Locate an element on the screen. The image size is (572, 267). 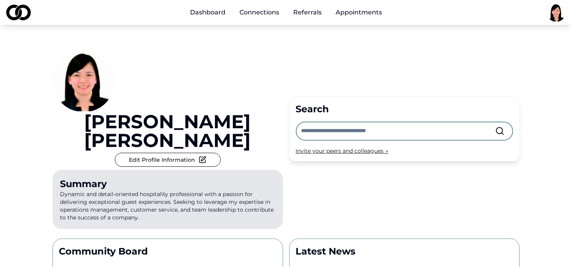
img: logo is located at coordinates (18, 12).